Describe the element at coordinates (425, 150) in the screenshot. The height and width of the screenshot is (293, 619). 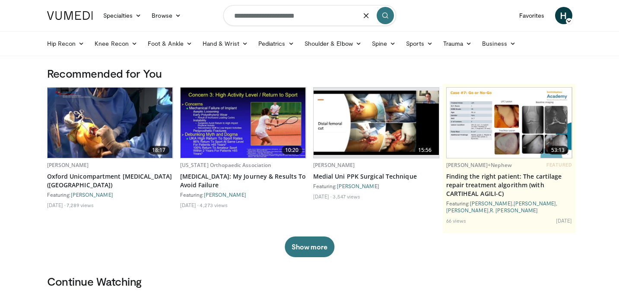
I see `span: 15:56` at that location.